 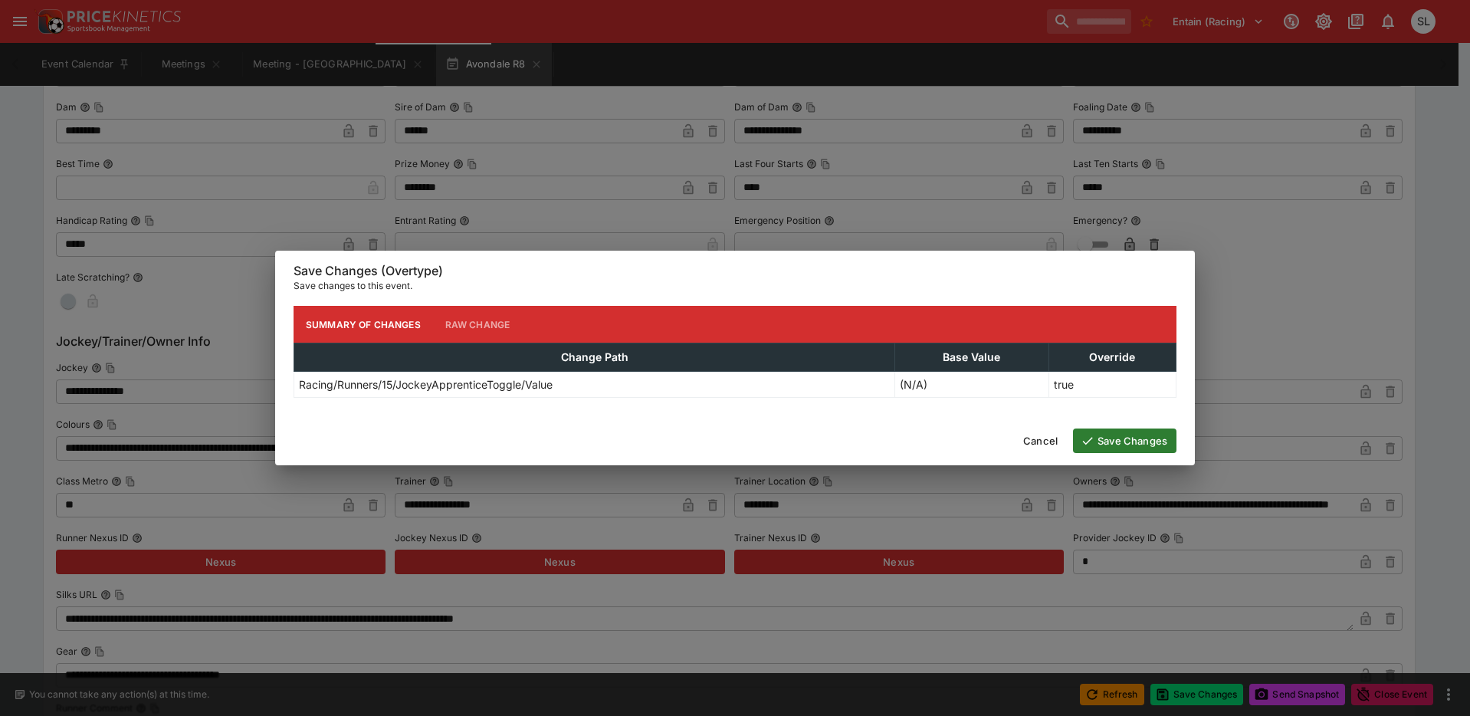 What do you see at coordinates (425, 384) in the screenshot?
I see `p: Racing/Runners/15/JockeyApprenticeToggle/Value` at bounding box center [425, 384].